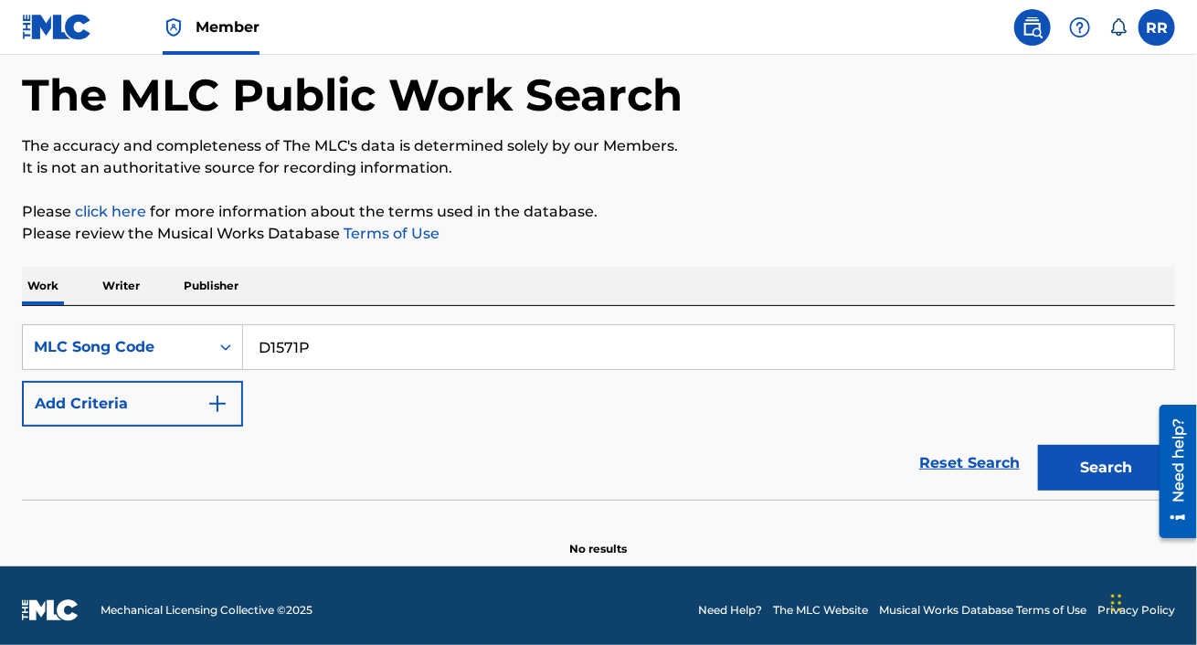 The image size is (1197, 645). I want to click on div: Chat Widget, so click(1151, 601).